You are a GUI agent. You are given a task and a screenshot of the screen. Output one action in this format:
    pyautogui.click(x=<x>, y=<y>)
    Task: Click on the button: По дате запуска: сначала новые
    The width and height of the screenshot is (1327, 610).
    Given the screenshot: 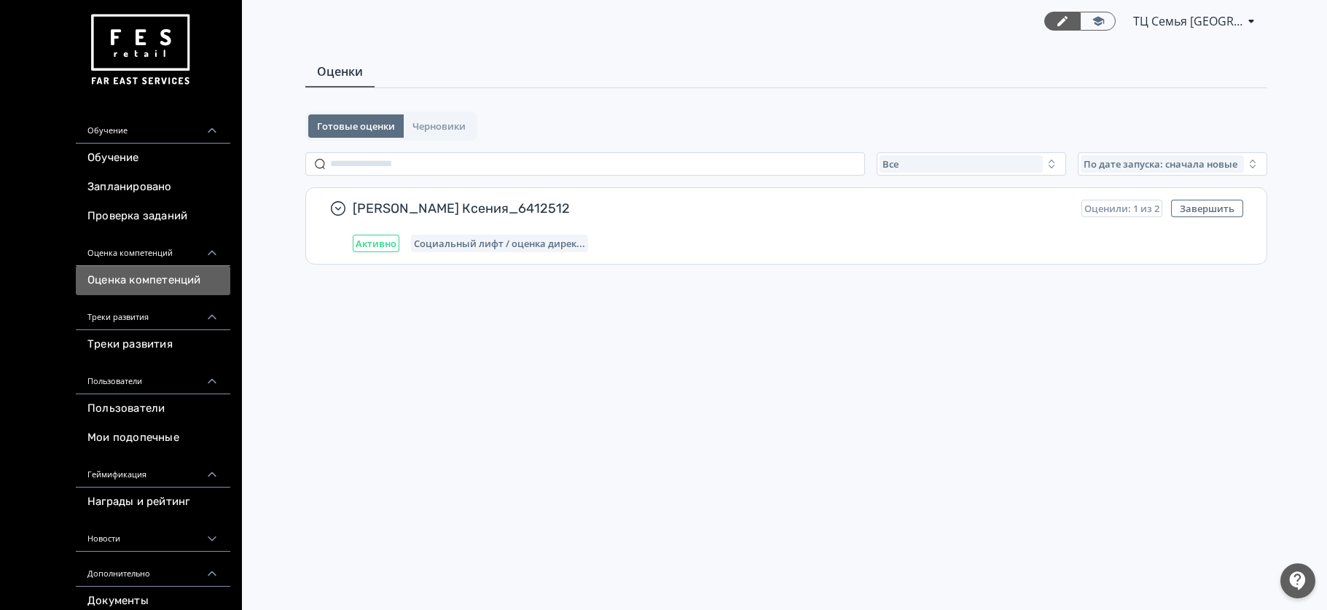 What is the action you would take?
    pyautogui.click(x=1173, y=164)
    